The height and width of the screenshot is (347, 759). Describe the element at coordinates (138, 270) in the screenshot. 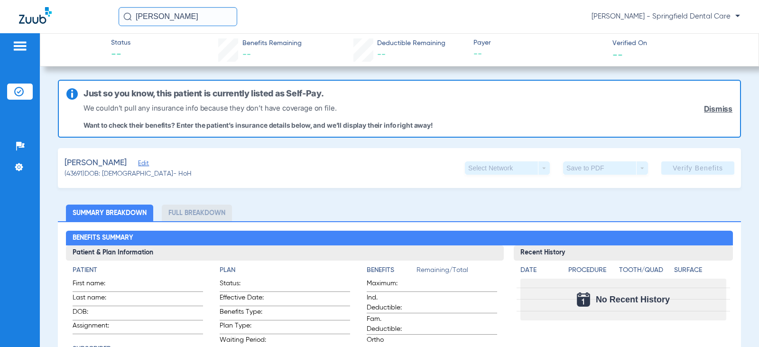

I see `h4: Patient` at that location.